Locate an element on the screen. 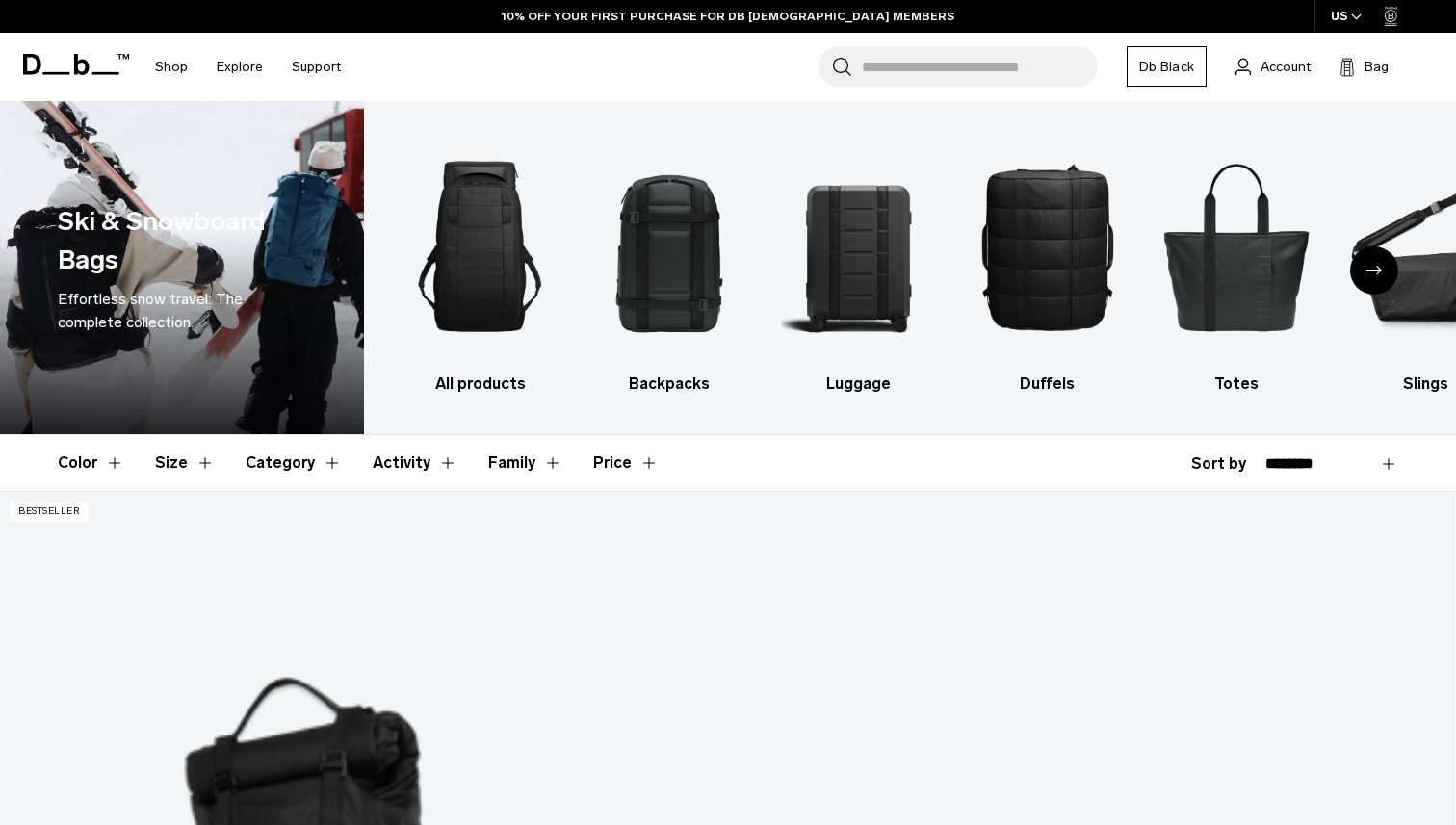  nav: Main Navigation is located at coordinates (248, 66).